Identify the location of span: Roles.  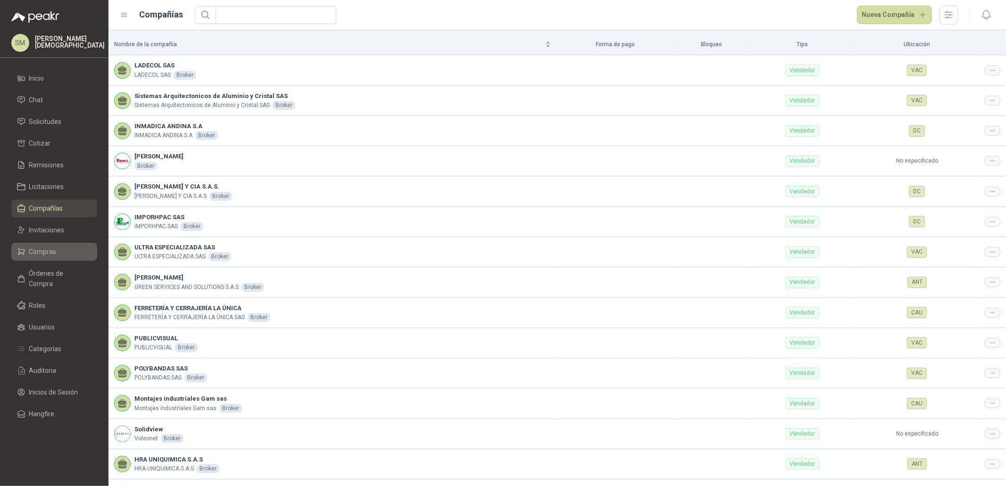
(37, 306).